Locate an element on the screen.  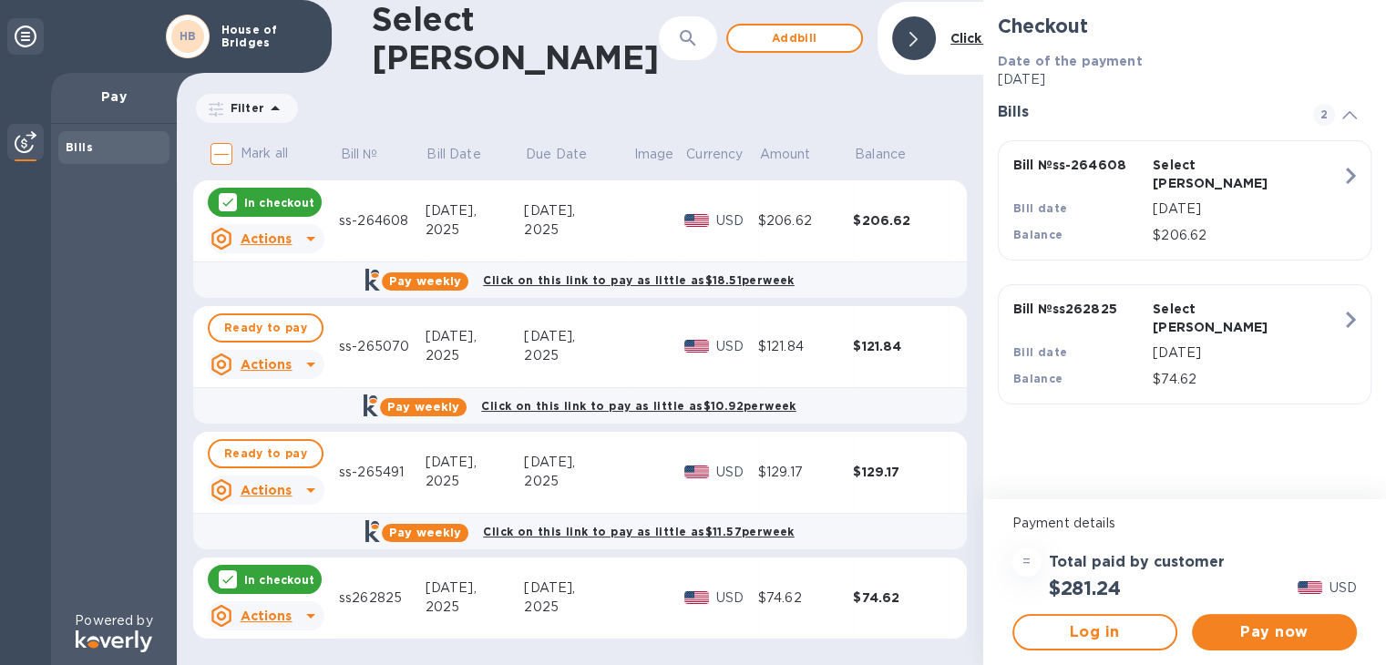
h3: Total paid by customer is located at coordinates (1137, 562).